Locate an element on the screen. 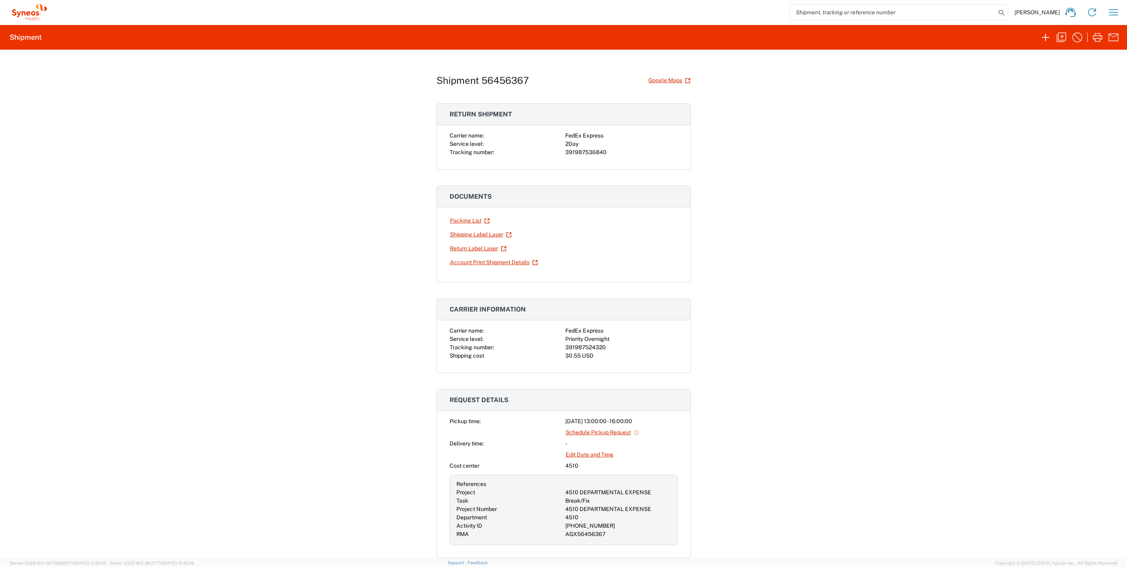 The width and height of the screenshot is (1127, 567). a: Support is located at coordinates (458, 563).